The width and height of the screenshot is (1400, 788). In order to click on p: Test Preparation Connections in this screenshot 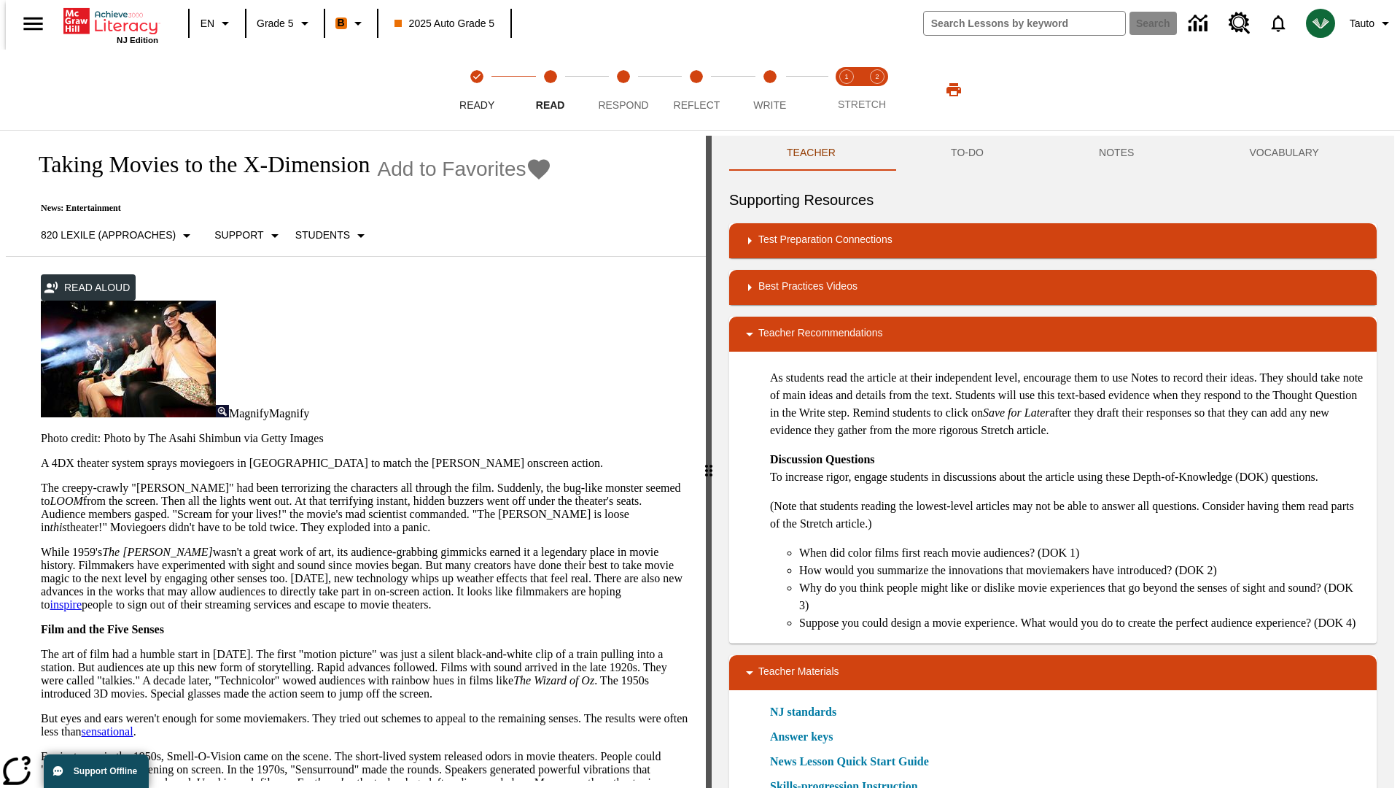, I will do `click(826, 241)`.